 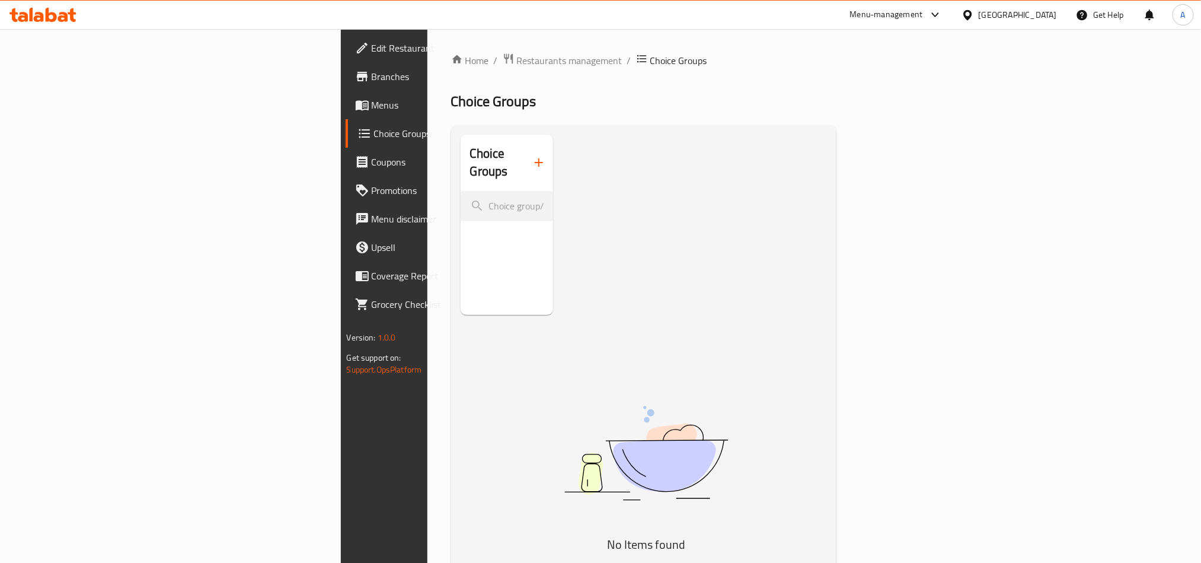 I want to click on a: Menu disclaimer, so click(x=443, y=219).